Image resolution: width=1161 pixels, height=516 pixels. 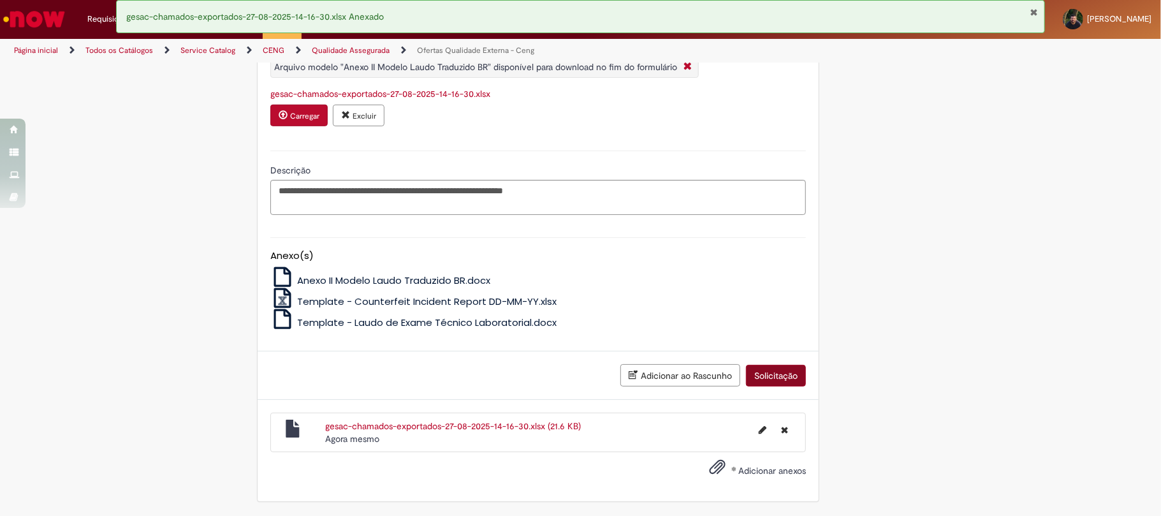 I want to click on span: Agora mesmo, so click(x=352, y=438).